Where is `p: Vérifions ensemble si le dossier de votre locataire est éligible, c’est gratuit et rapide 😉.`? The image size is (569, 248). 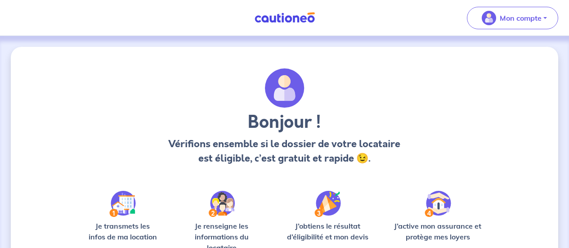 p: Vérifions ensemble si le dossier de votre locataire est éligible, c’est gratuit et rapide 😉. is located at coordinates (284, 151).